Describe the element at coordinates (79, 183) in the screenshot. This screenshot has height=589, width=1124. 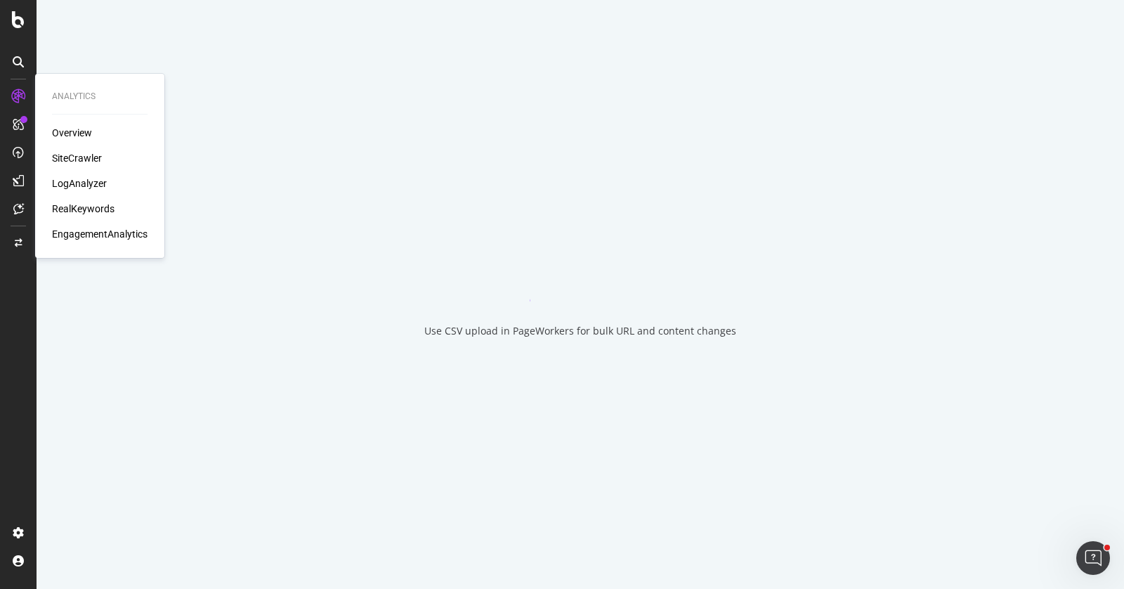
I see `div: LogAnalyzer` at that location.